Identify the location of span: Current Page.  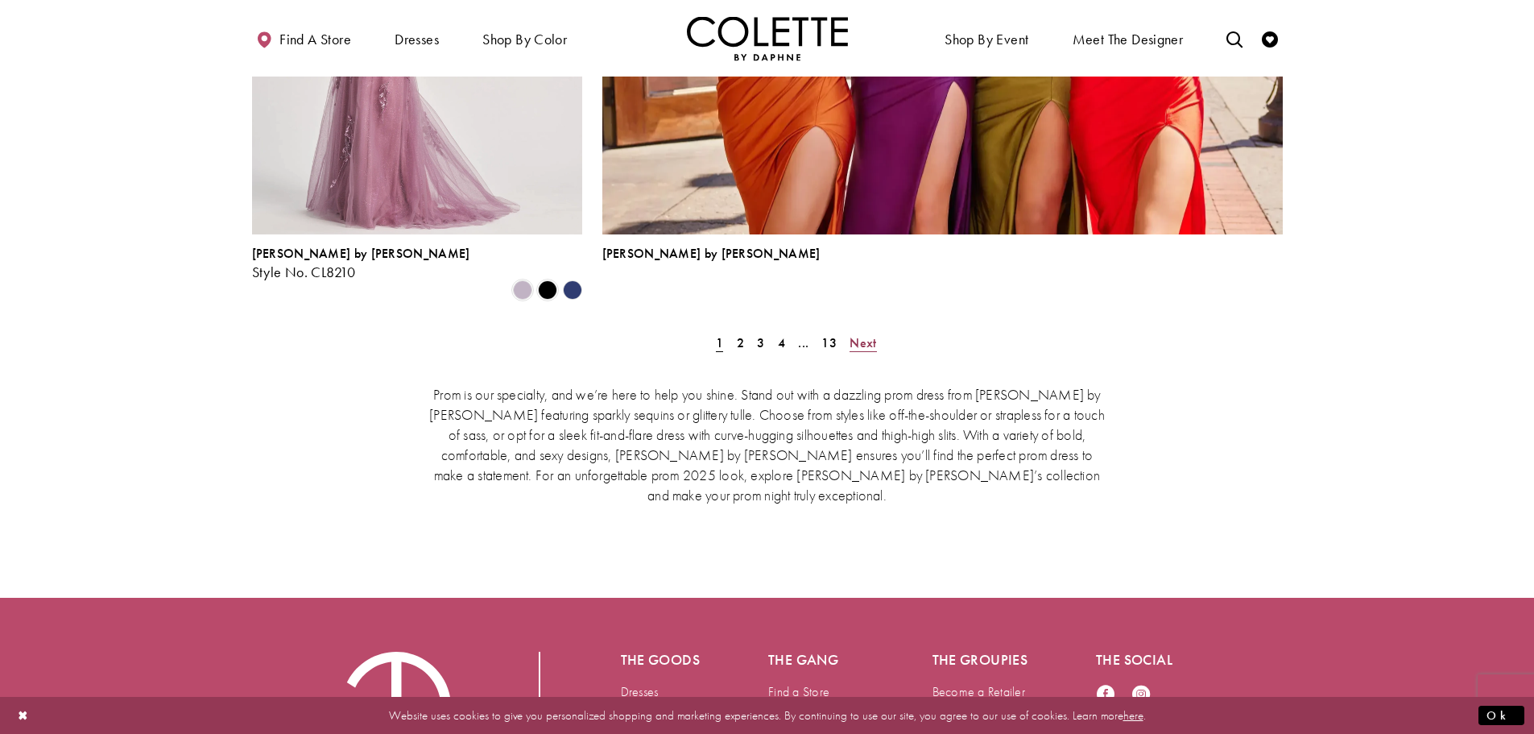
(719, 342).